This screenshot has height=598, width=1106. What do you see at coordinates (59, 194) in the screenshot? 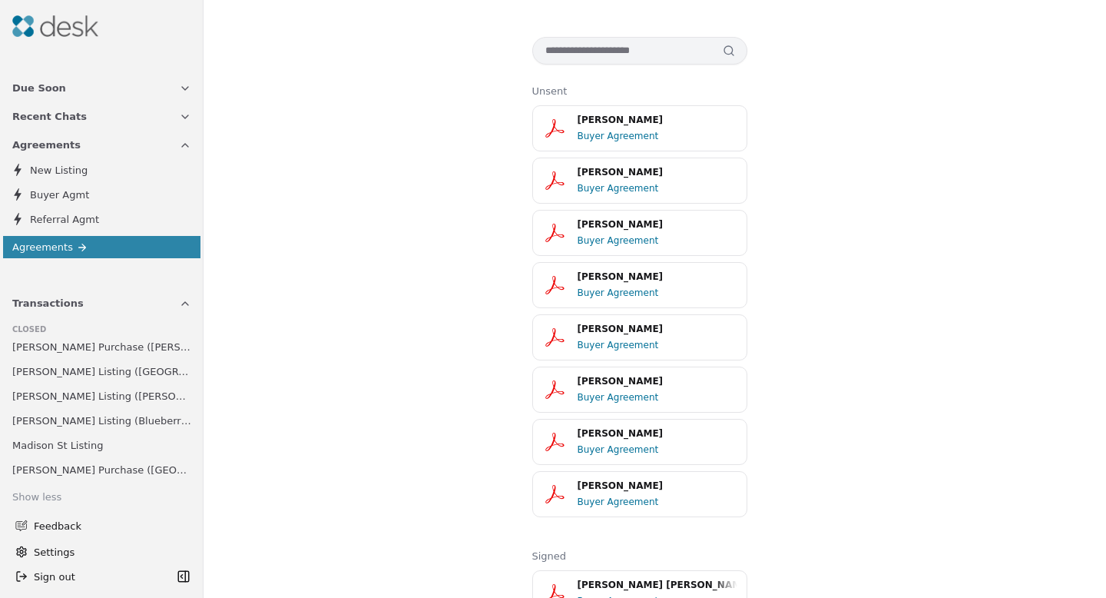
I see `span: Buyer Agmt` at bounding box center [59, 194].